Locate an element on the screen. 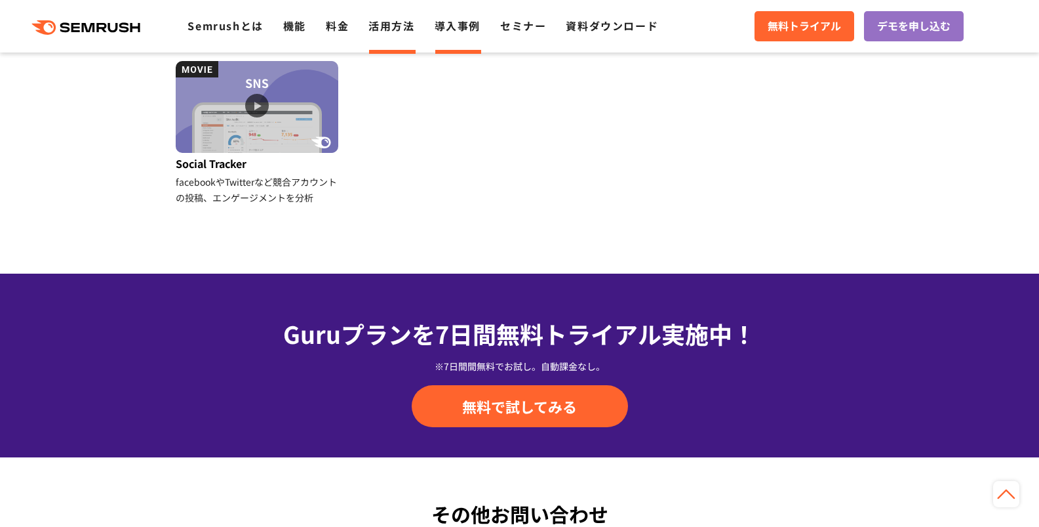  span: デモを申し込む is located at coordinates (914, 26).